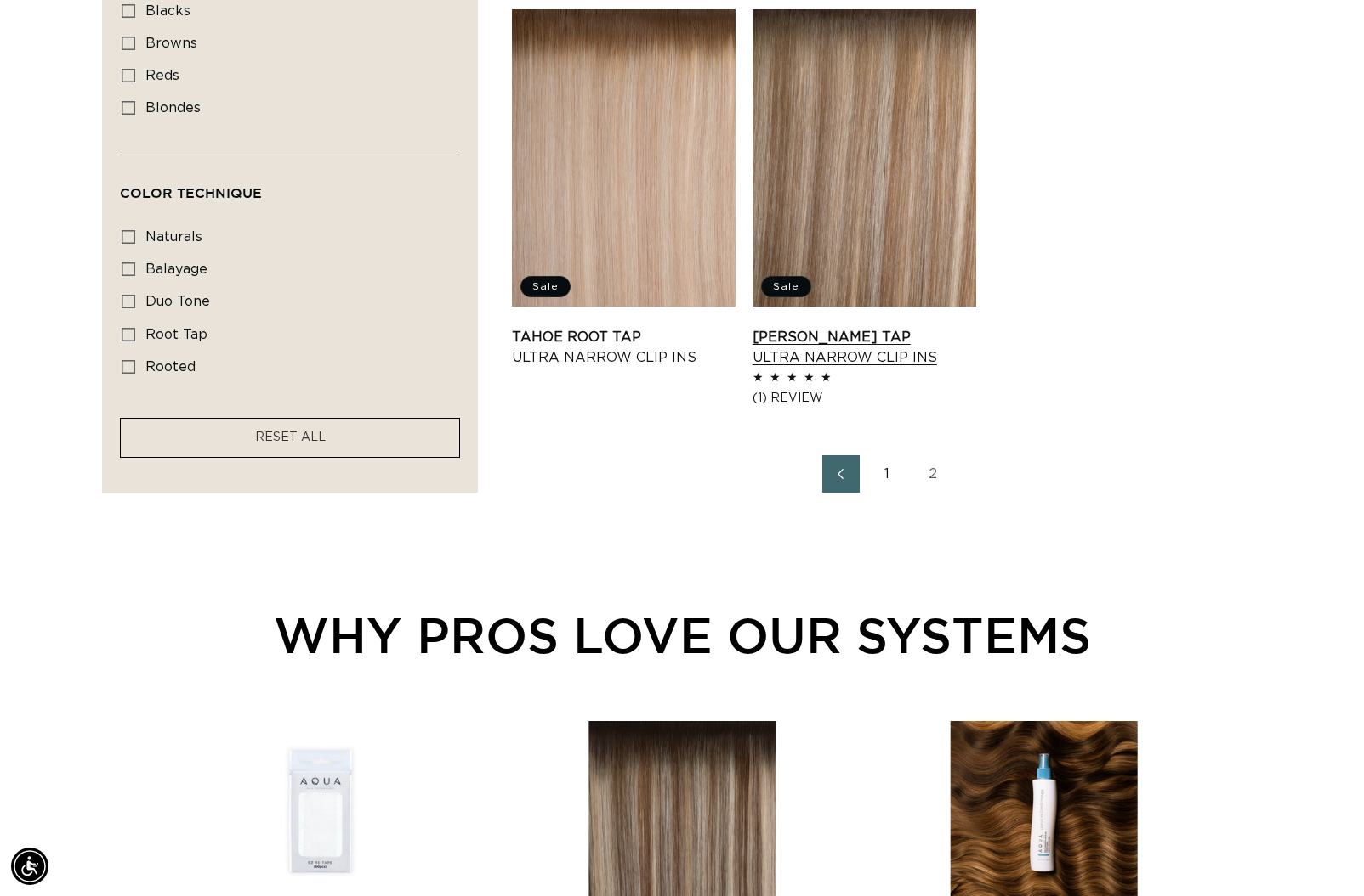  What do you see at coordinates (162, 75) in the screenshot?
I see `span: reds` at bounding box center [162, 75].